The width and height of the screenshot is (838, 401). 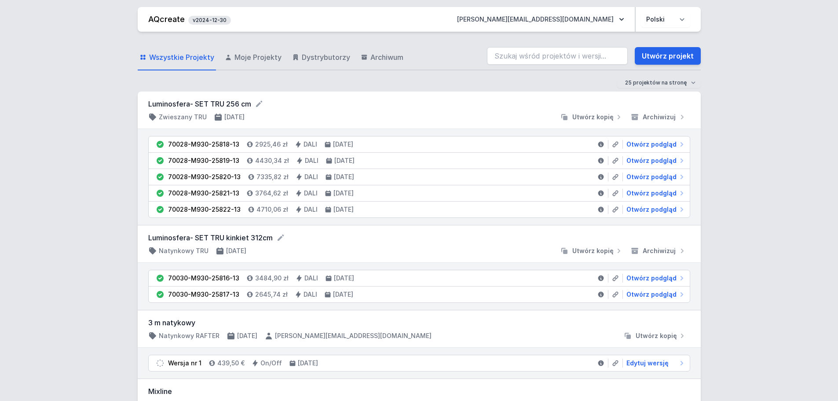 What do you see at coordinates (387, 57) in the screenshot?
I see `span: Archiwum` at bounding box center [387, 57].